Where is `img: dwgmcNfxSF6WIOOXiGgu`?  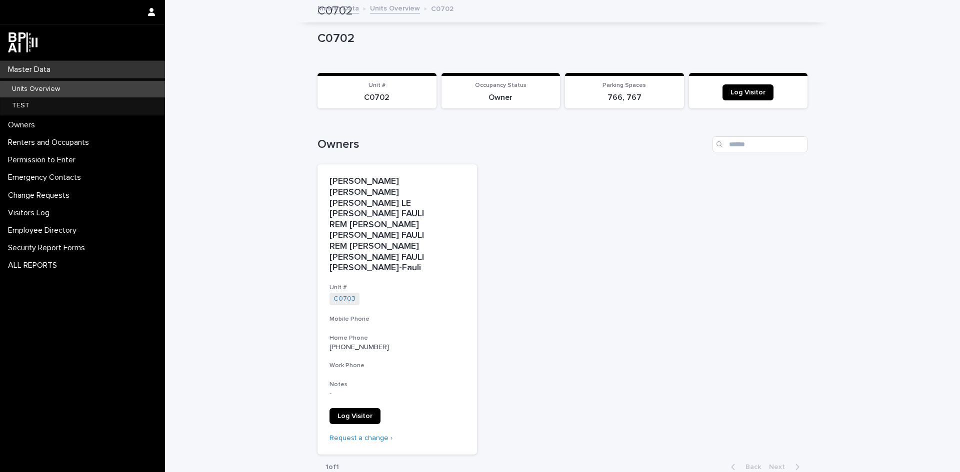
img: dwgmcNfxSF6WIOOXiGgu is located at coordinates (22, 42).